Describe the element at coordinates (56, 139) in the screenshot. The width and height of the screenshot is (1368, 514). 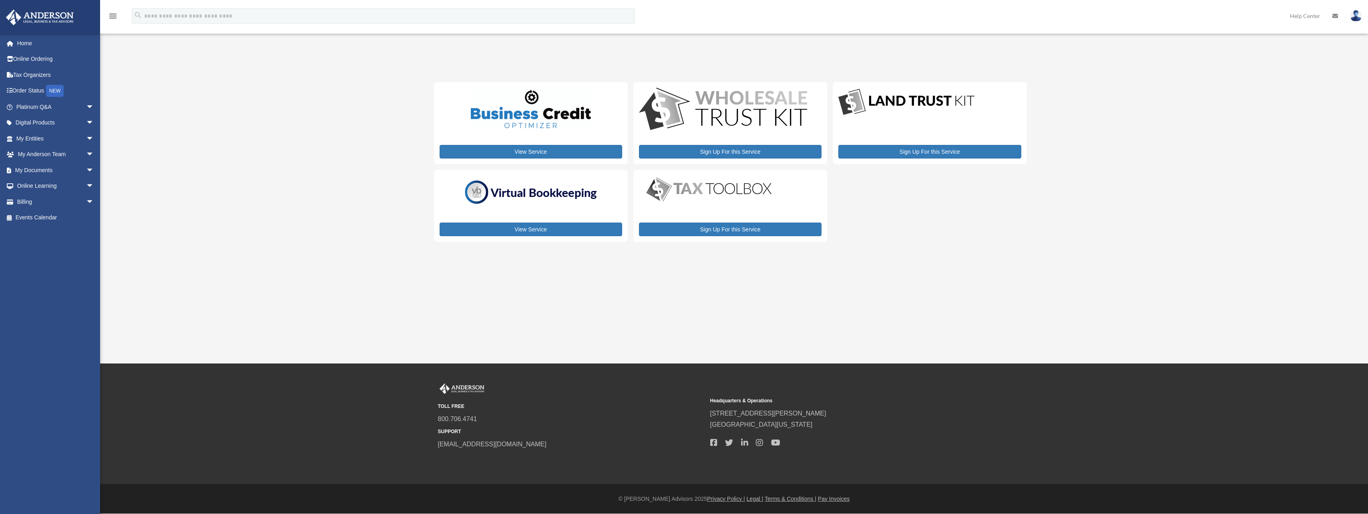
I see `a: My Entitiesarrow_drop_down` at that location.